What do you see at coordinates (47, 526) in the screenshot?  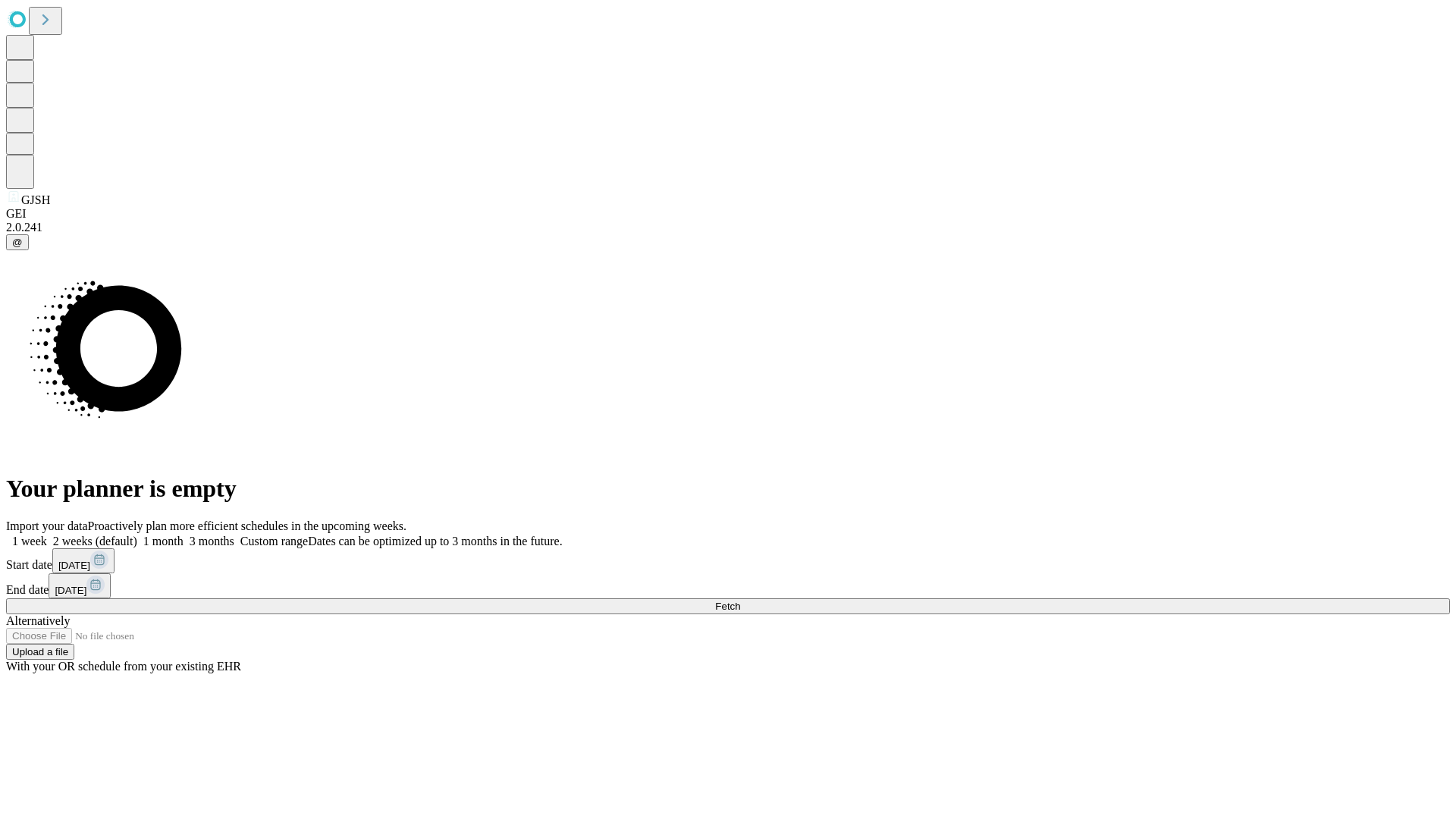 I see `span: Import your data` at bounding box center [47, 526].